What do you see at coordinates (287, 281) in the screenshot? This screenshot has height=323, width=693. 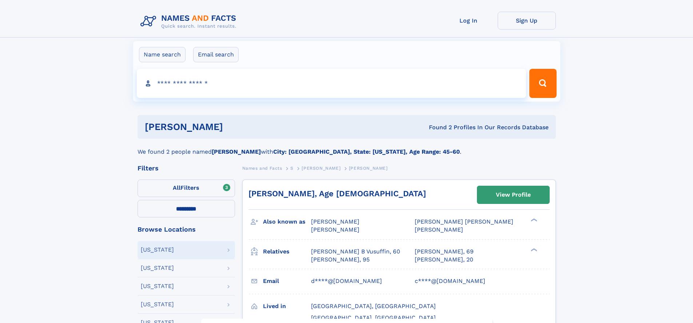 I see `h3: Email` at bounding box center [287, 281].